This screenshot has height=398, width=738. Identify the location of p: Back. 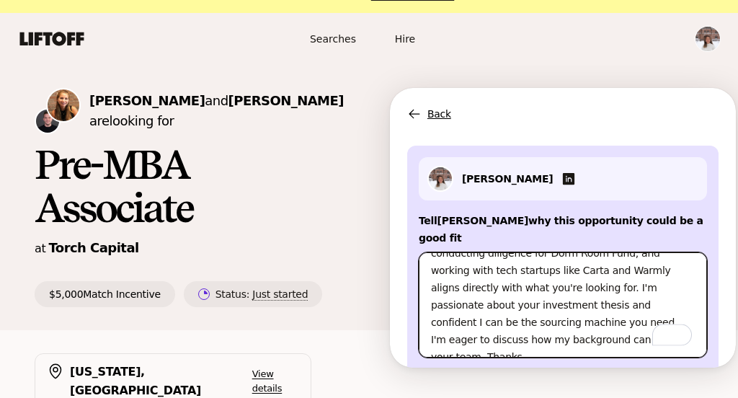
(439, 114).